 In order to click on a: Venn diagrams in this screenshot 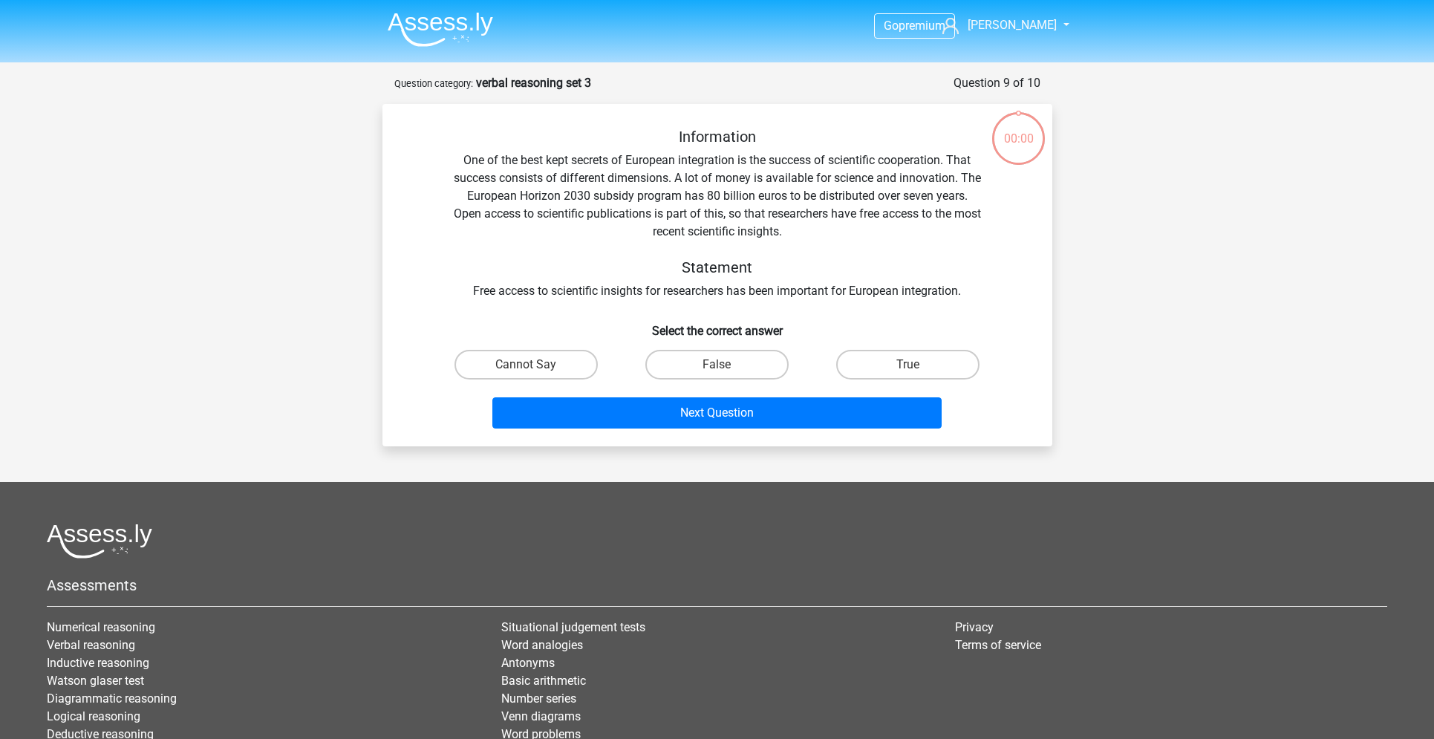, I will do `click(541, 716)`.